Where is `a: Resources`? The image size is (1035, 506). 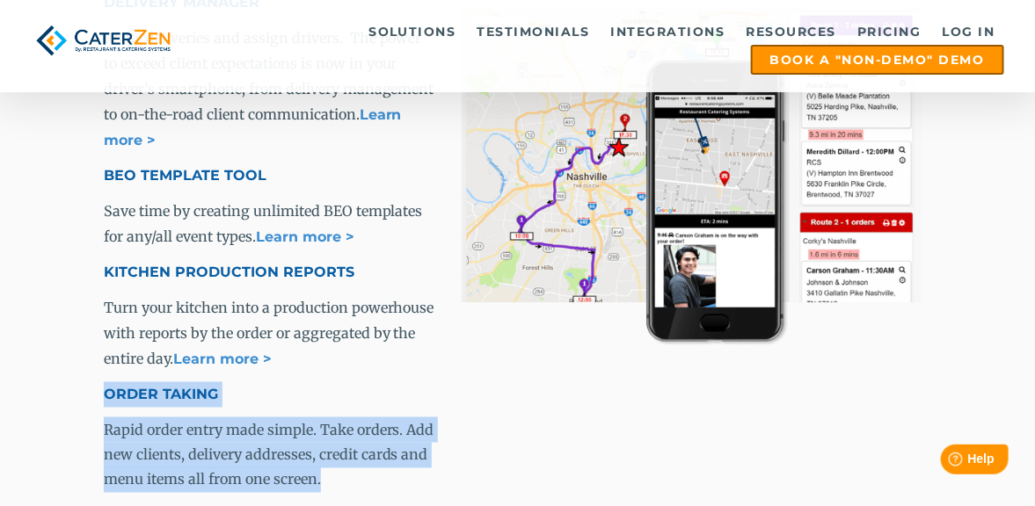 a: Resources is located at coordinates (791, 32).